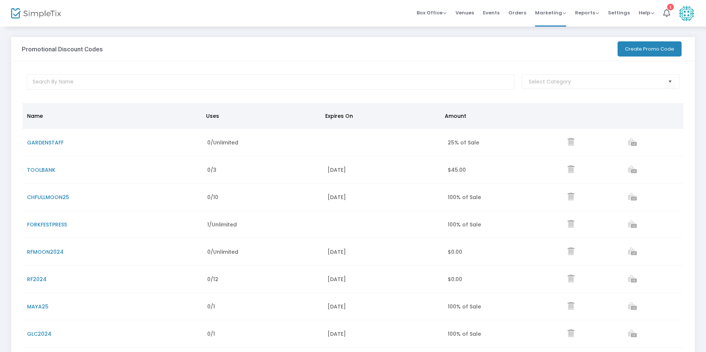 The width and height of the screenshot is (706, 352). Describe the element at coordinates (517, 13) in the screenshot. I see `span: Orders` at that location.